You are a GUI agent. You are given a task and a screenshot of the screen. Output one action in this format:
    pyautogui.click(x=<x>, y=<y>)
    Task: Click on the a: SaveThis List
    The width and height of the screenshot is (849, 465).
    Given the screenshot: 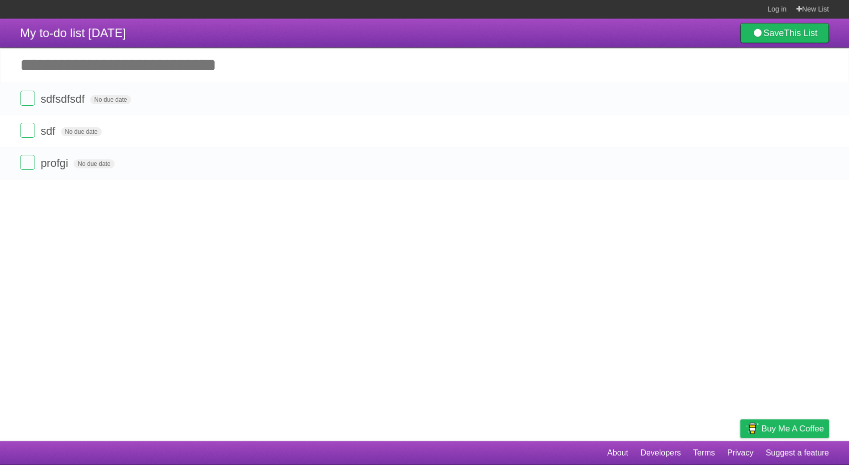 What is the action you would take?
    pyautogui.click(x=785, y=33)
    